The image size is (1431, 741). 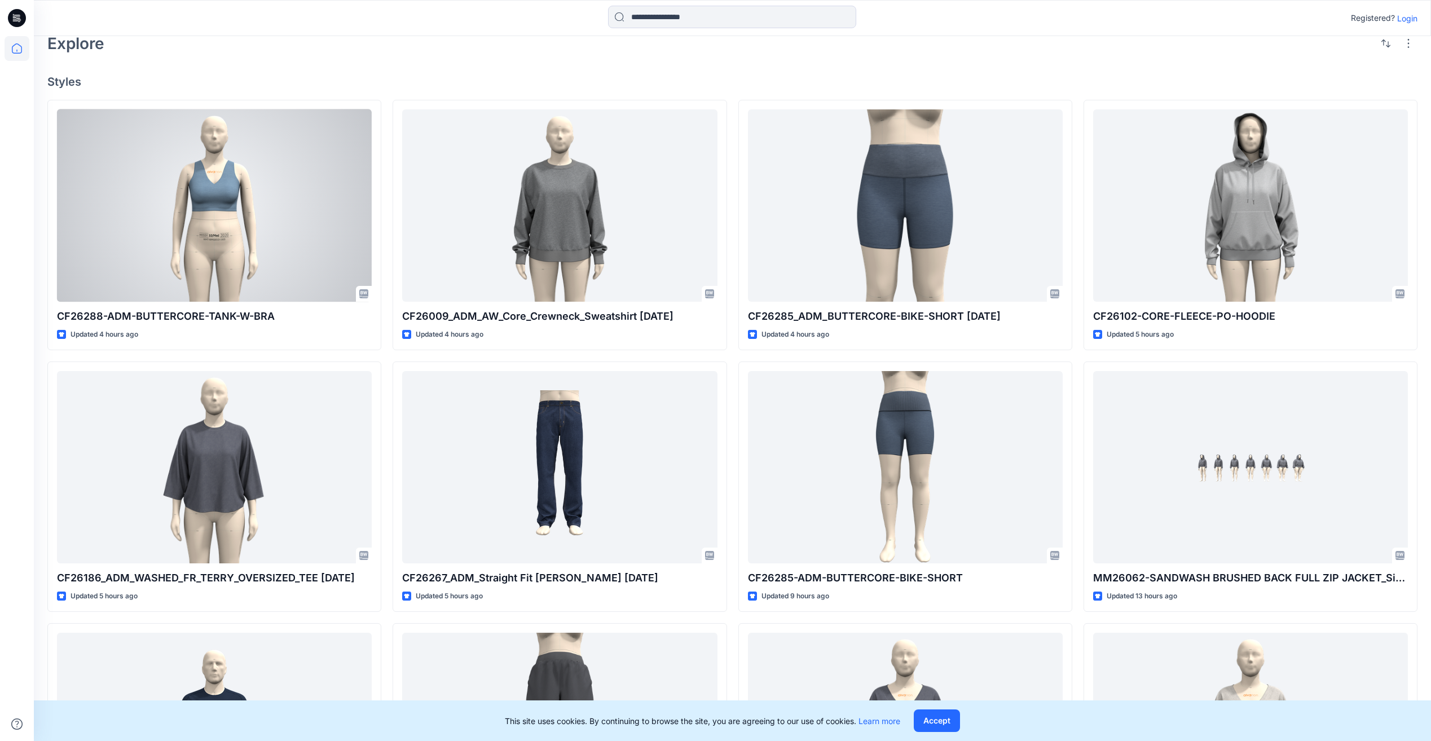 I want to click on p: CF26288-ADM-BUTTERCORE-TANK-W-BRA, so click(x=214, y=316).